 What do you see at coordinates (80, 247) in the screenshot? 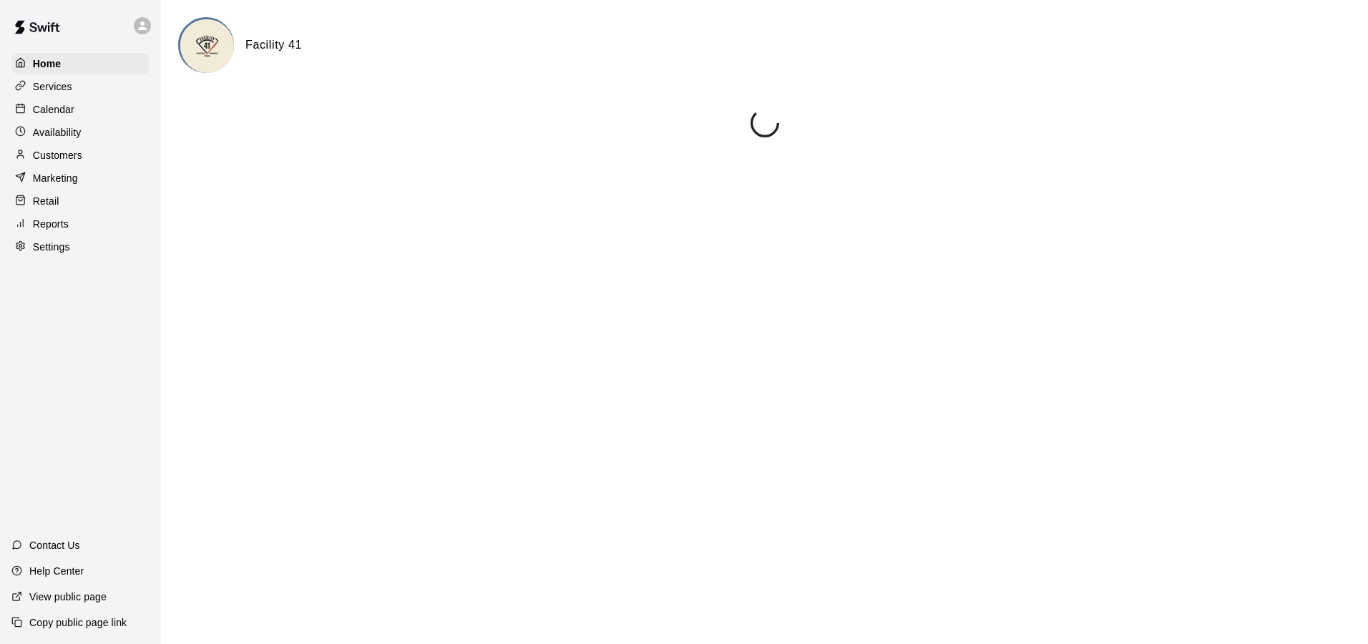
I see `div: Settings` at bounding box center [80, 247].